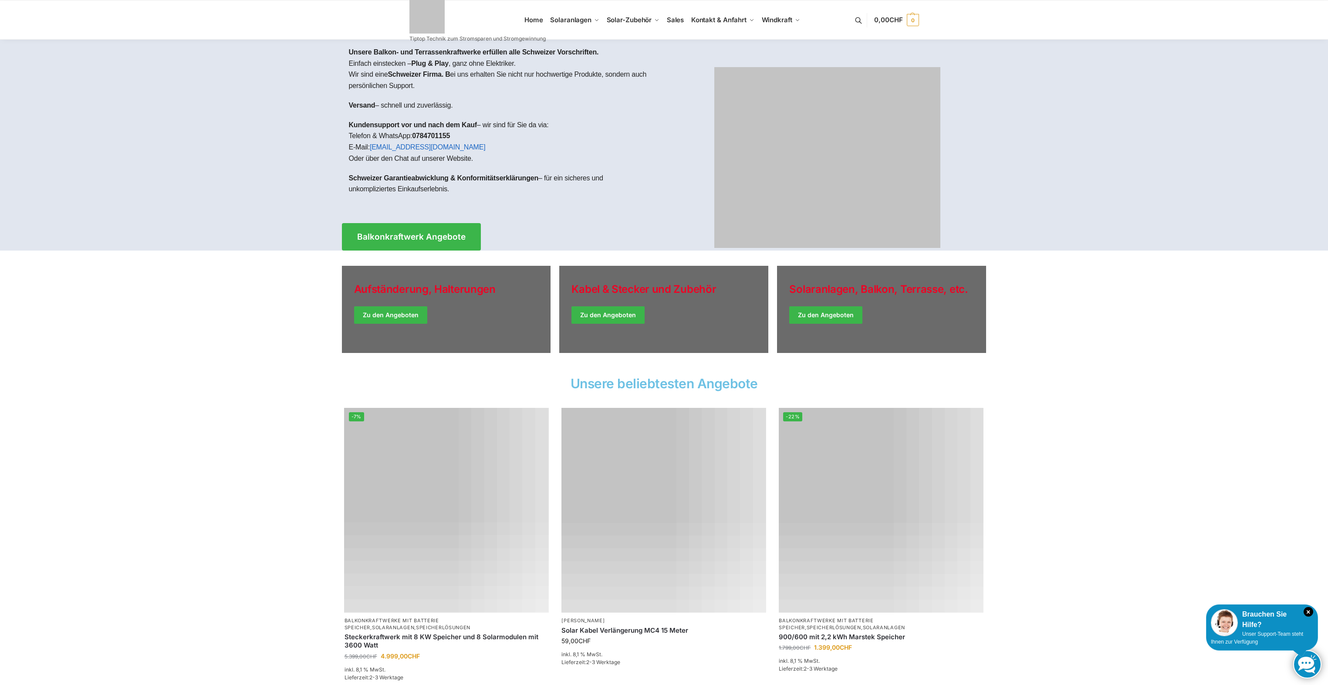 This screenshot has width=1328, height=685. What do you see at coordinates (913, 20) in the screenshot?
I see `span: 0` at bounding box center [913, 20].